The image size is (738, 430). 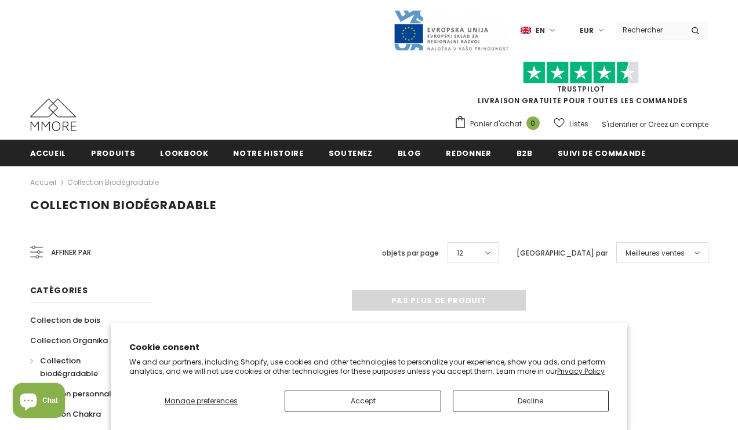 I want to click on span: Suivi de commande, so click(x=602, y=153).